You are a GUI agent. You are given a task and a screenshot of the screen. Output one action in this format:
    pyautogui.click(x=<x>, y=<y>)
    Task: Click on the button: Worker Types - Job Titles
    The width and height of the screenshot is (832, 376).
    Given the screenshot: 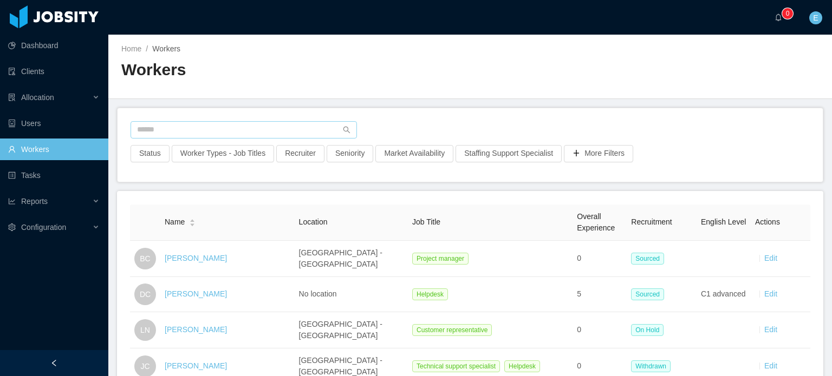 What is the action you would take?
    pyautogui.click(x=223, y=154)
    